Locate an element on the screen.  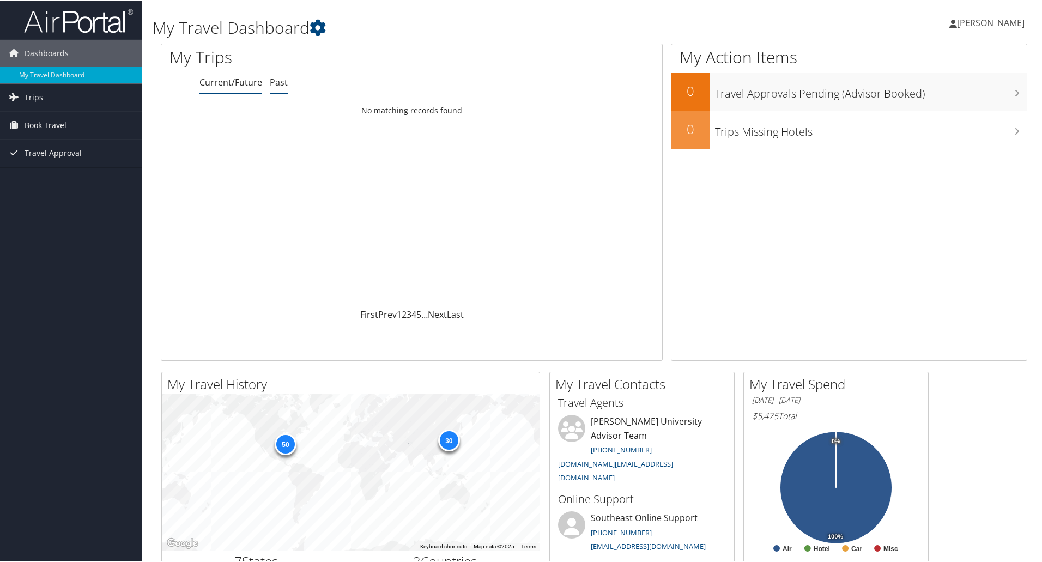
span: Book Travel is located at coordinates (45, 124).